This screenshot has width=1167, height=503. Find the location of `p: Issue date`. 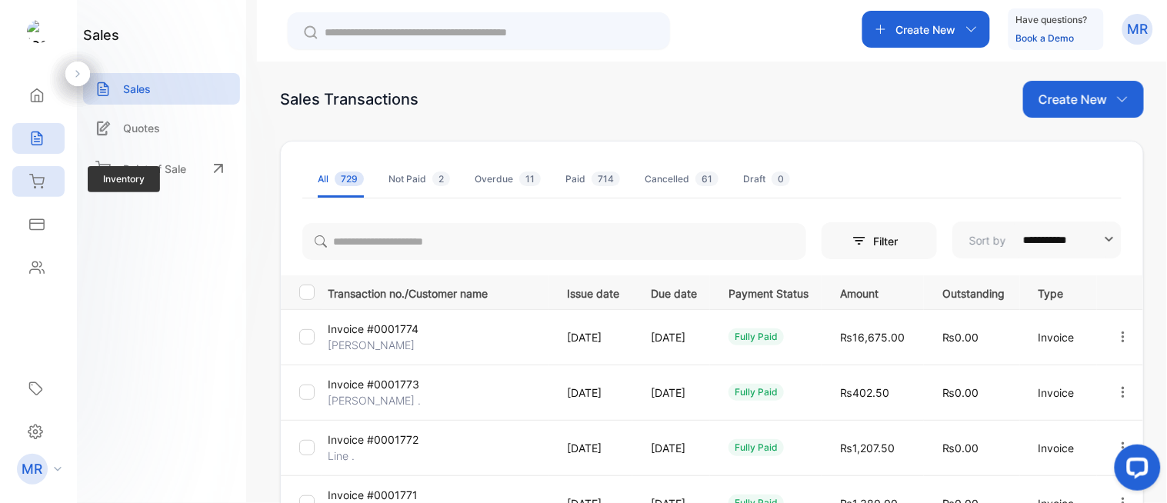

p: Issue date is located at coordinates (593, 292).